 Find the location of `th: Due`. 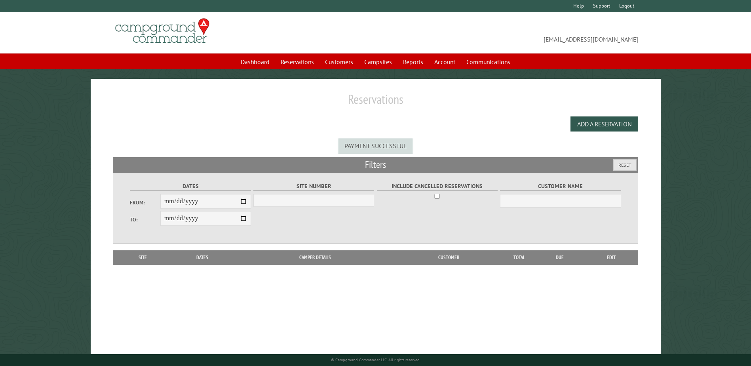

th: Due is located at coordinates (560, 257).